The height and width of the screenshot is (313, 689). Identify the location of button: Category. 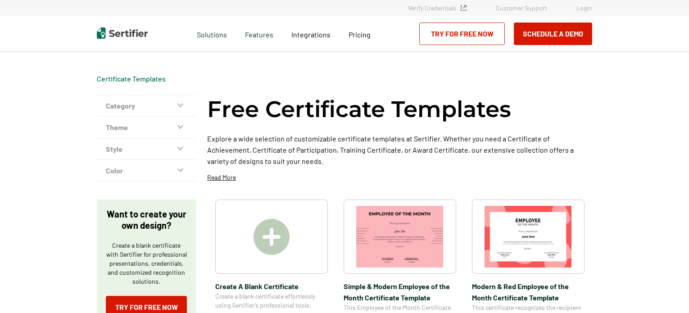
(146, 106).